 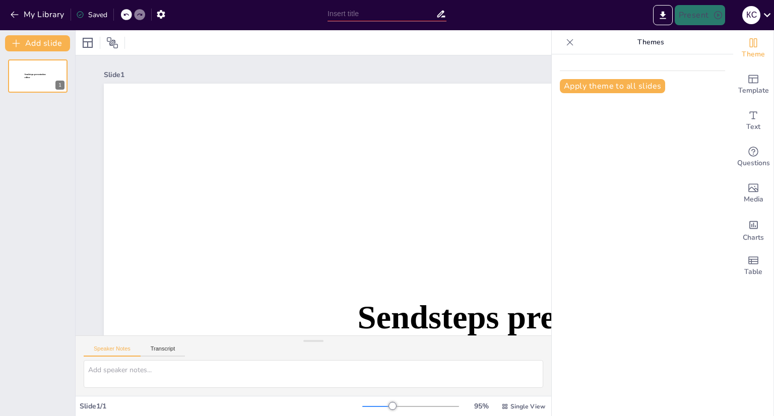 What do you see at coordinates (754, 266) in the screenshot?
I see `div: Add a table` at bounding box center [754, 266].